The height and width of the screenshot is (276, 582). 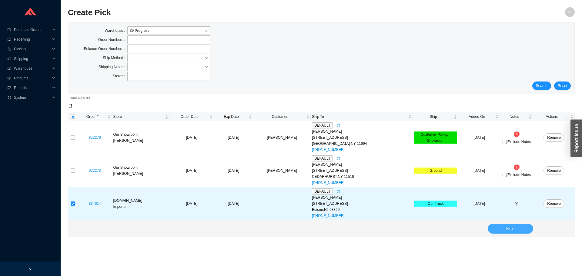 I want to click on span: System, so click(x=32, y=98).